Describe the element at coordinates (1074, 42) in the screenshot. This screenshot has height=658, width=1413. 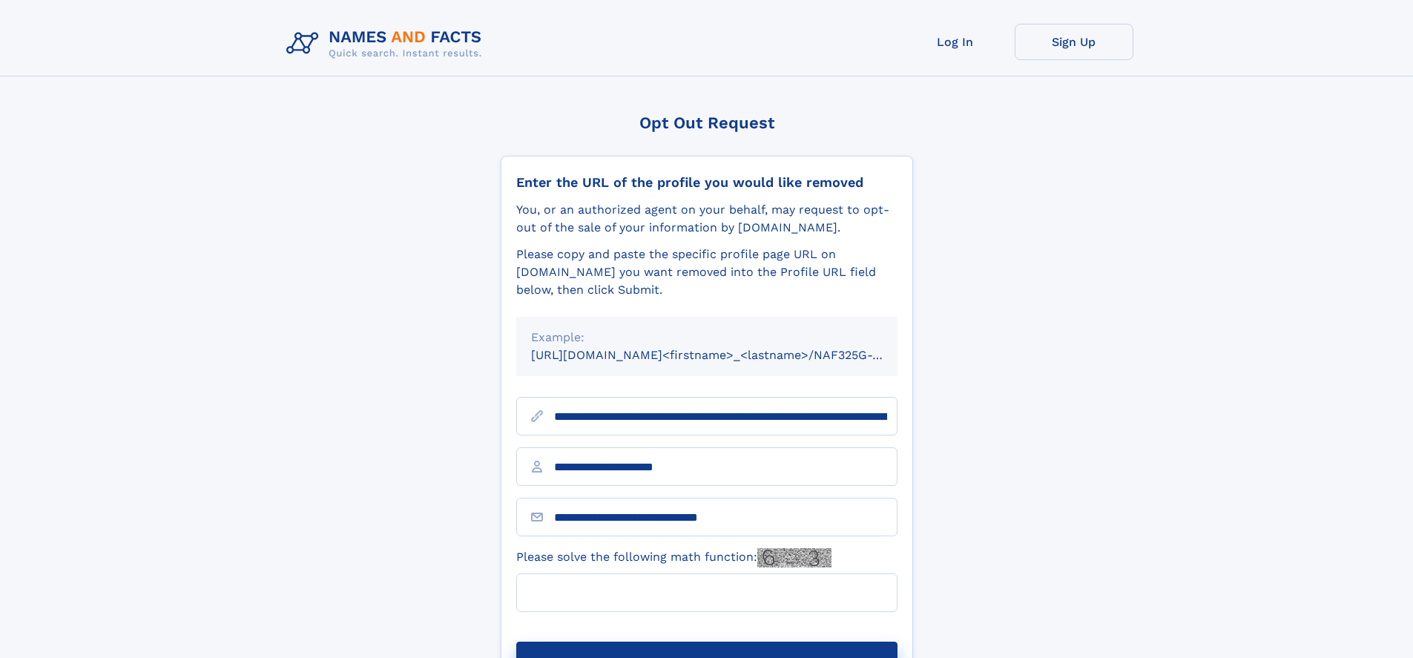
I see `a: Sign Up` at that location.